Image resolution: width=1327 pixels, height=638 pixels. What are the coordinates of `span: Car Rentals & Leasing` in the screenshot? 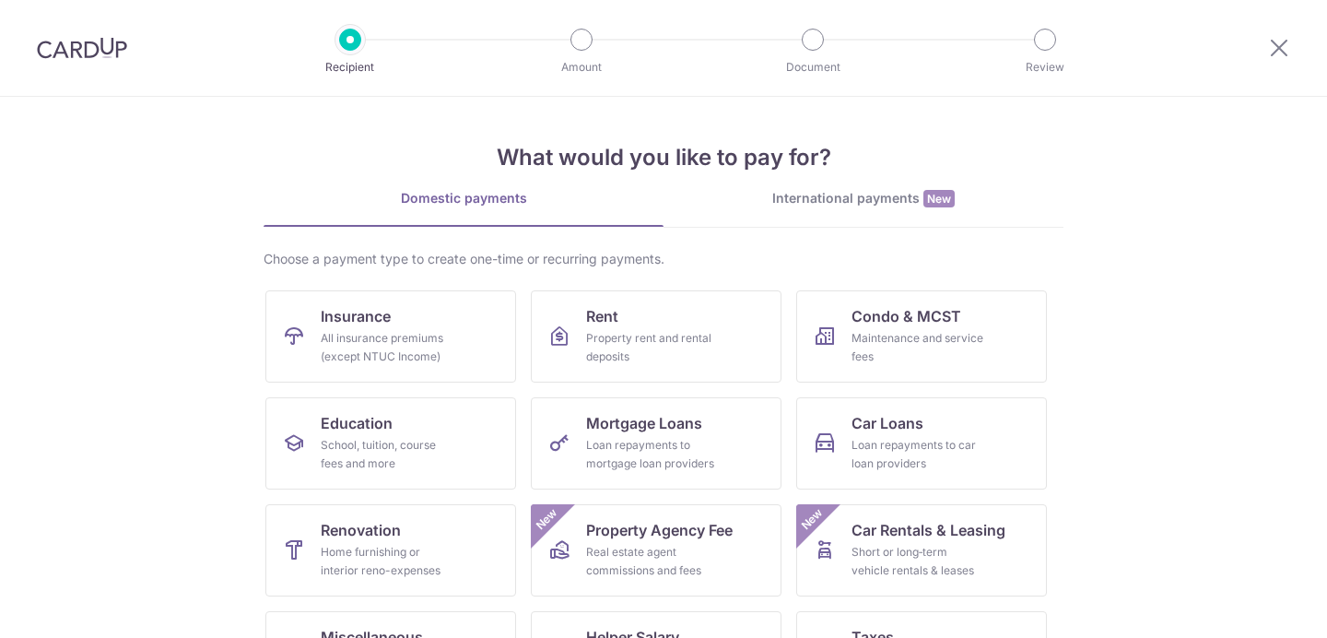 It's located at (928, 530).